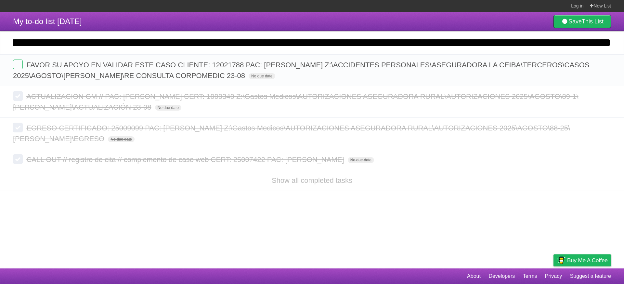  I want to click on a: Privacy, so click(554, 276).